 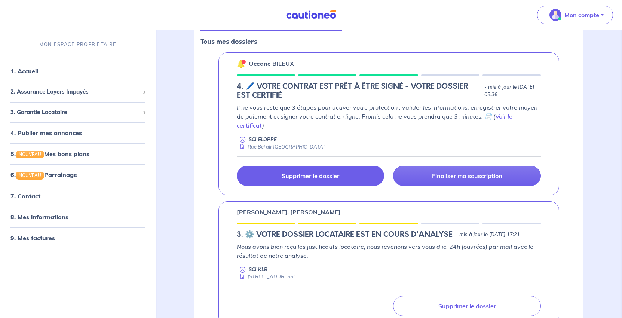 What do you see at coordinates (44, 175) in the screenshot?
I see `a: 6.NOUVEAUParrainage` at bounding box center [44, 175].